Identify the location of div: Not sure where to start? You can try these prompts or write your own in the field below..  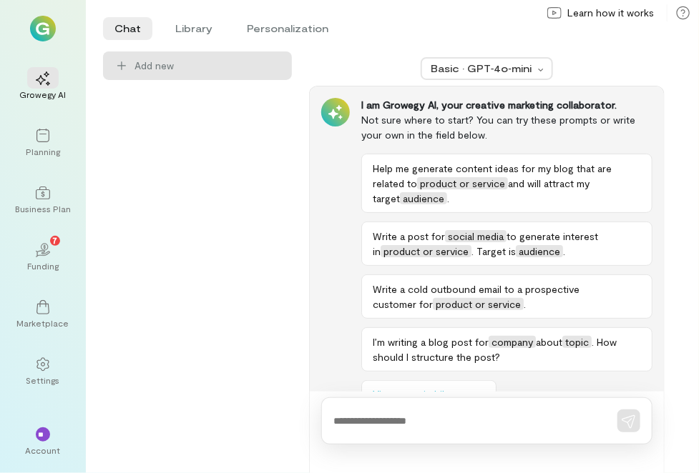
(506, 127).